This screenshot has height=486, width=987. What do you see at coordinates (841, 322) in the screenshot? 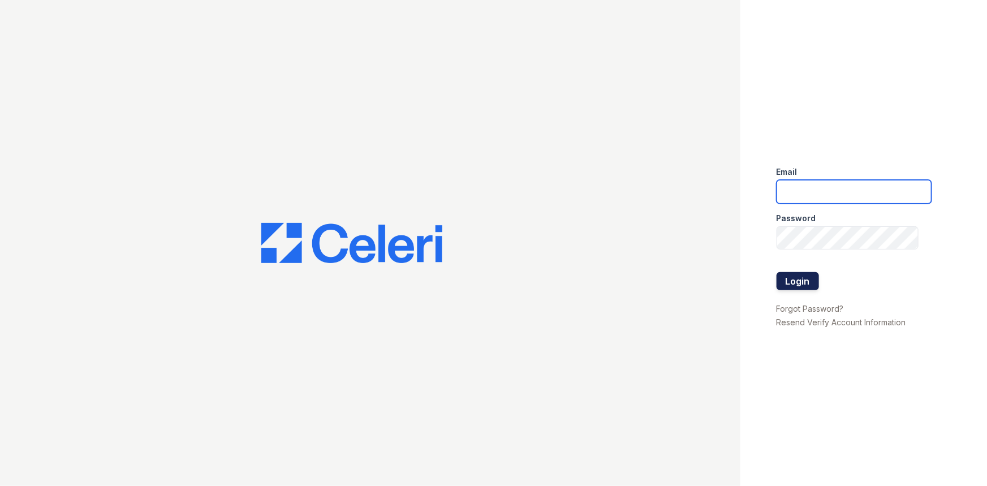
I see `a: Resend Verify Account Information` at bounding box center [841, 322].